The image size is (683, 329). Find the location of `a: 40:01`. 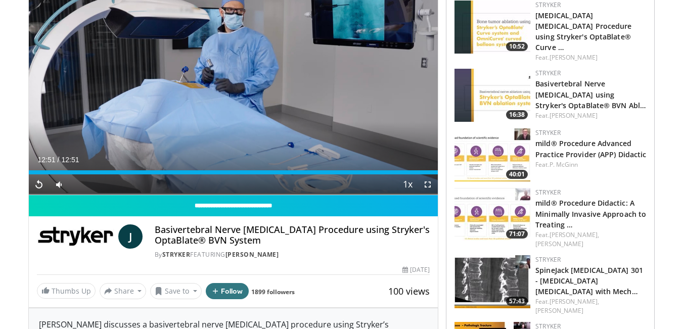

a: 40:01 is located at coordinates (493, 155).